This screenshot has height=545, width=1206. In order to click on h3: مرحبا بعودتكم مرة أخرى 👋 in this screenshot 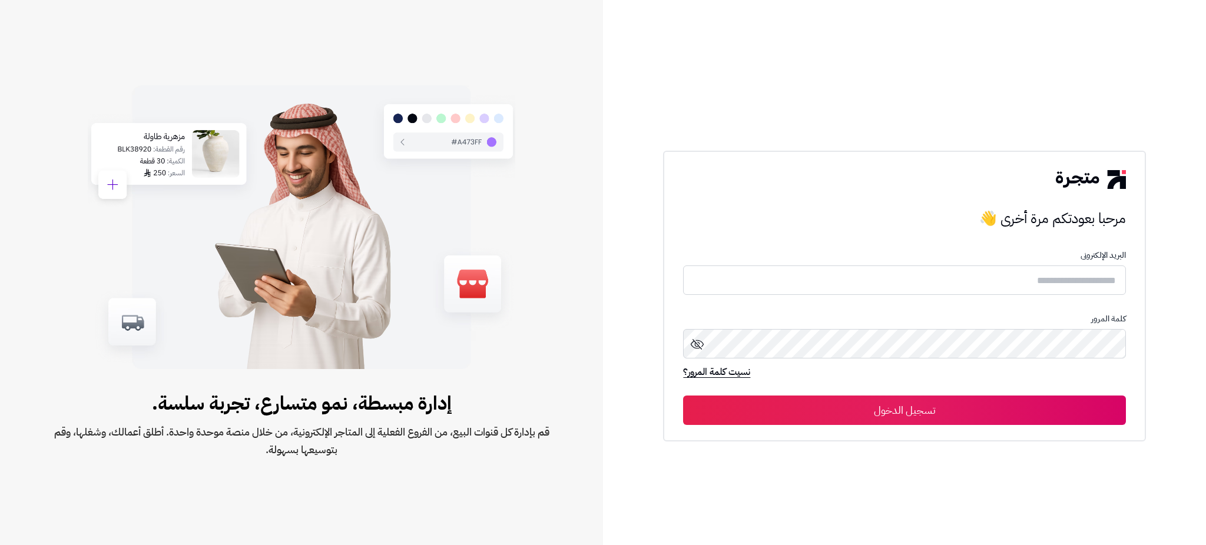, I will do `click(904, 218)`.